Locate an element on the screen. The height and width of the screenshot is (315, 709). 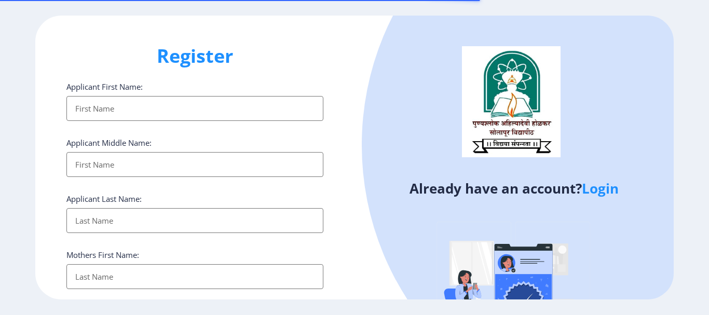
label: Applicant Last Name: is located at coordinates (104, 199).